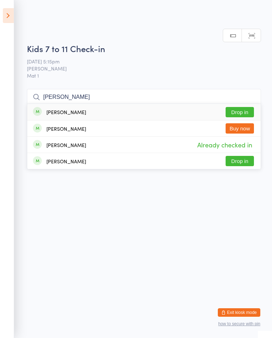  I want to click on span: Already checked in, so click(225, 145).